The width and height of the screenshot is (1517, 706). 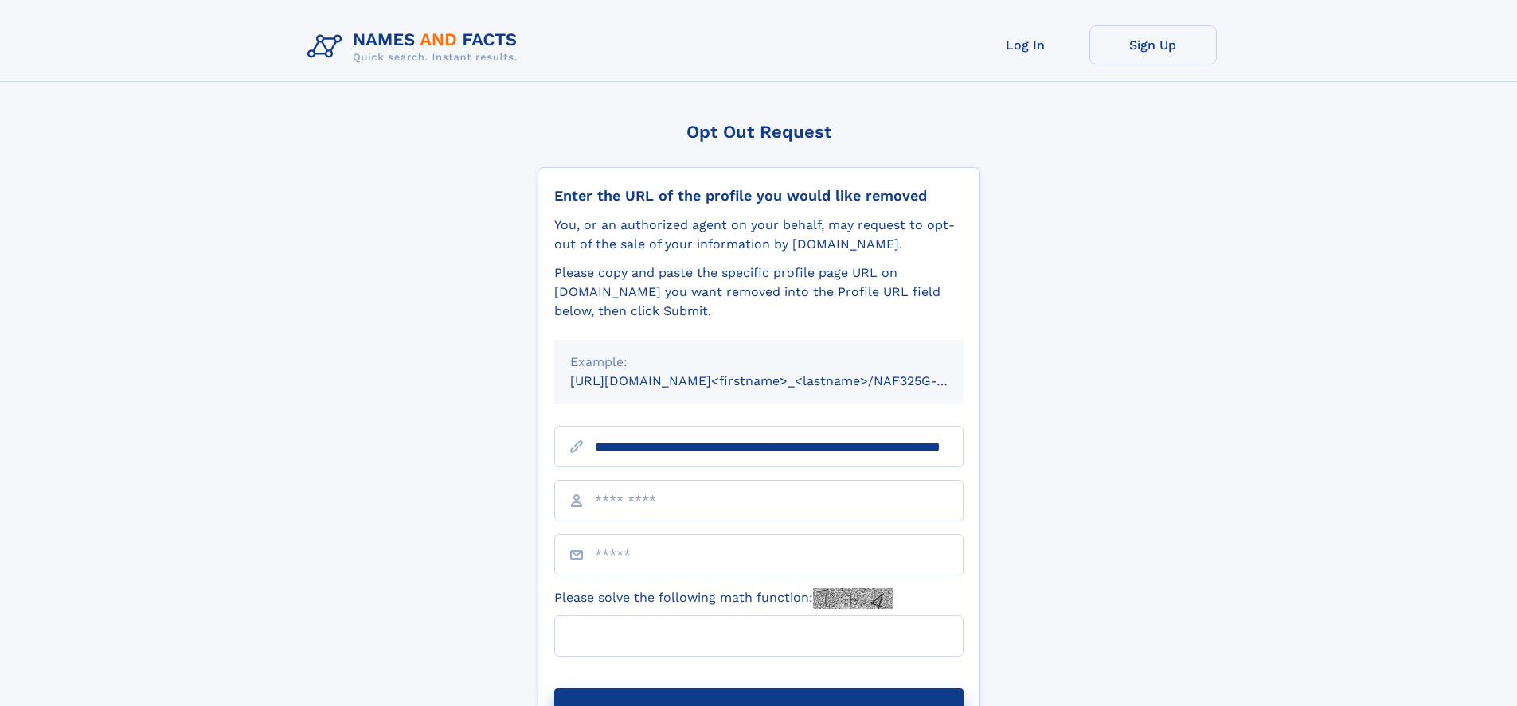 I want to click on label: Please solve the following math function:, so click(x=723, y=599).